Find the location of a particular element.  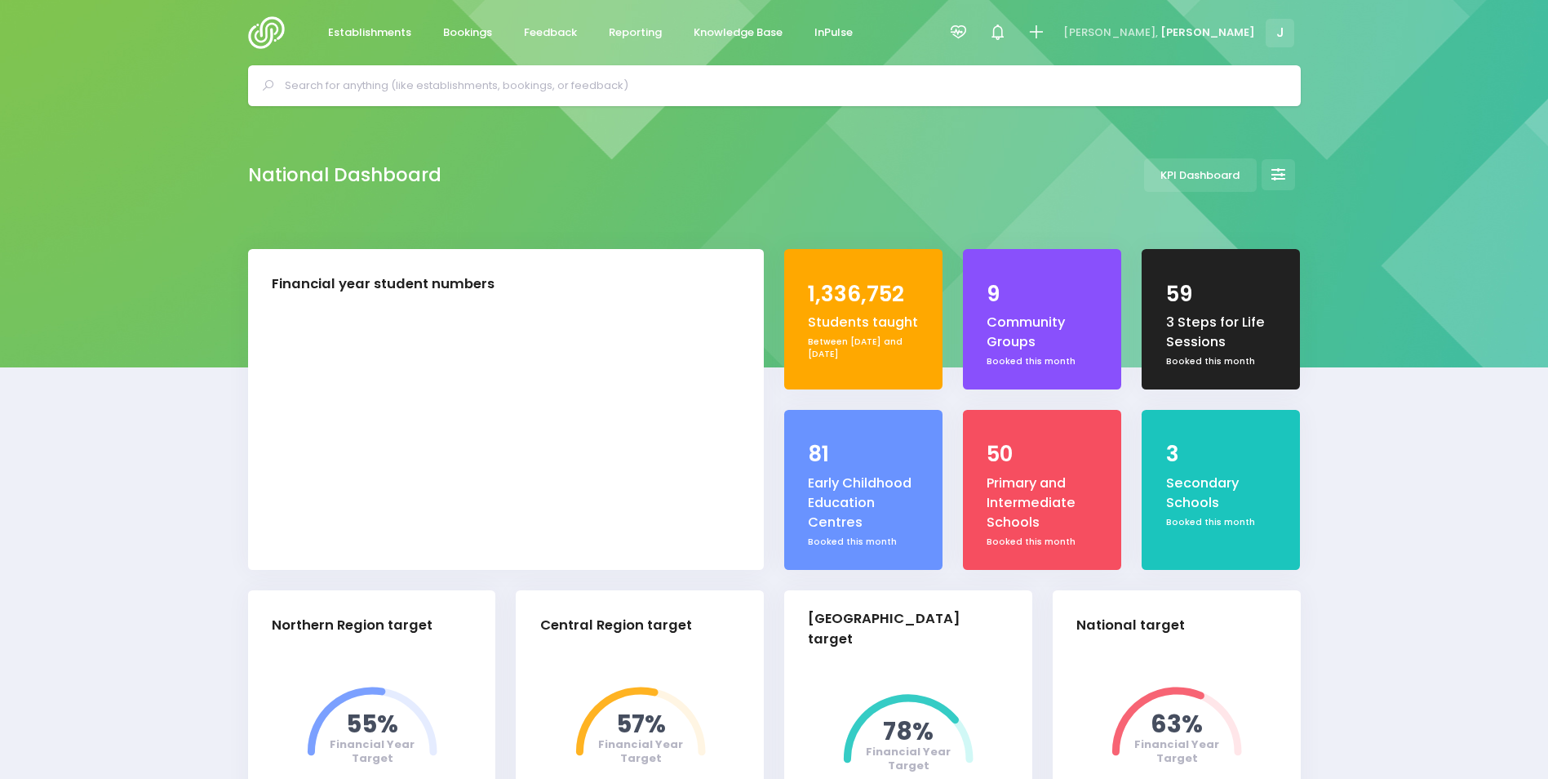

div: Financial year student numbers is located at coordinates (383, 284).